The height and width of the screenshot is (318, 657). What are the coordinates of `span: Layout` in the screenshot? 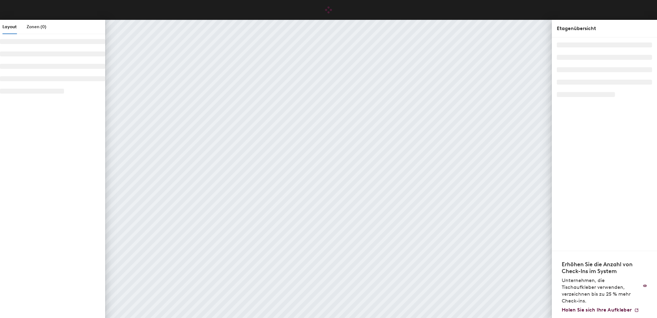 It's located at (10, 27).